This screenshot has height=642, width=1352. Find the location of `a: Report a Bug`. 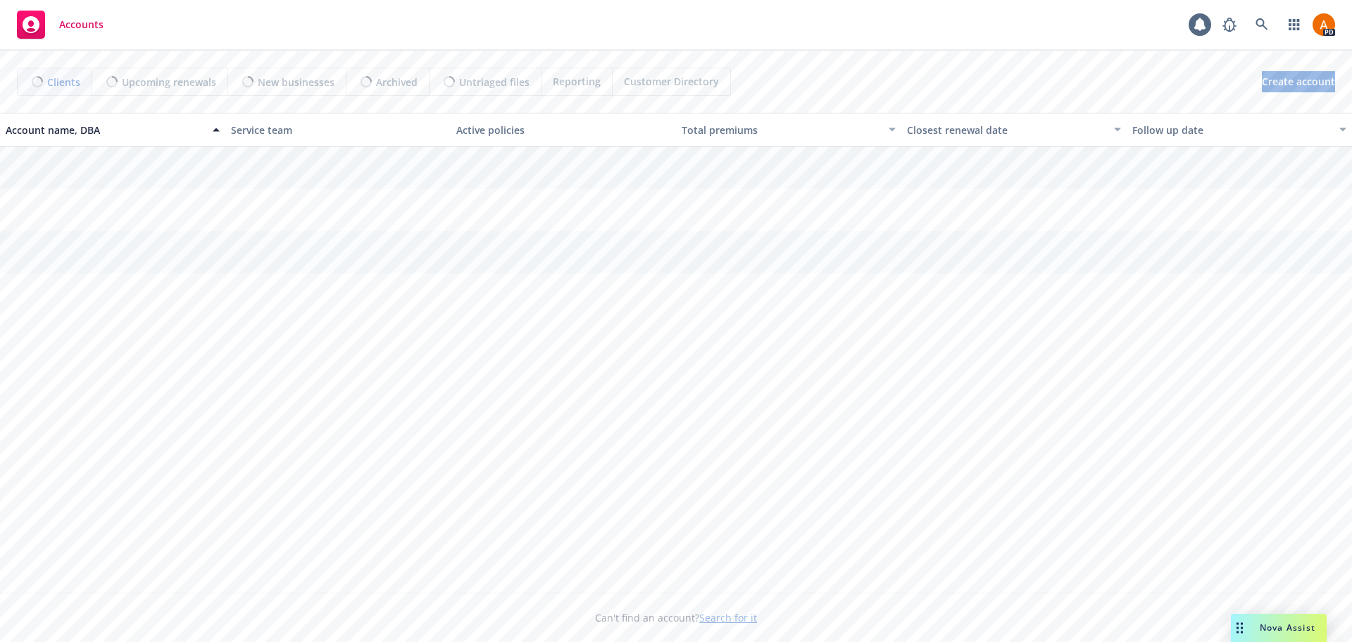

a: Report a Bug is located at coordinates (1230, 25).